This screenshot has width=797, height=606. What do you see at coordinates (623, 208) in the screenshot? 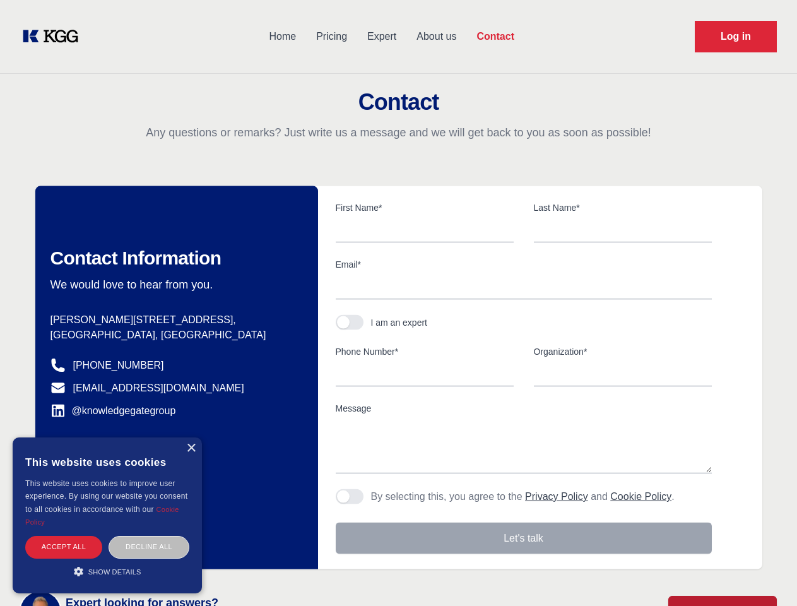
I see `label: Last Name*` at bounding box center [623, 208].